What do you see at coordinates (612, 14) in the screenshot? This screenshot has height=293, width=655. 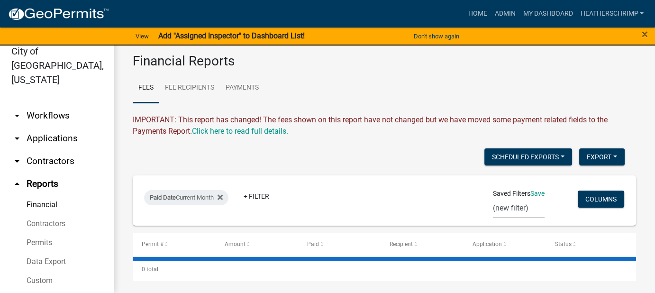 I see `a: heatherschrimp` at bounding box center [612, 14].